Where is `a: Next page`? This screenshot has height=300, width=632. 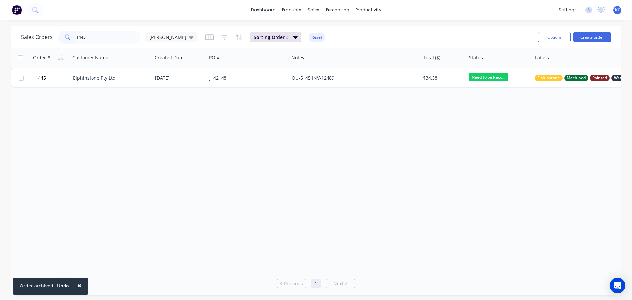 a: Next page is located at coordinates (340, 283).